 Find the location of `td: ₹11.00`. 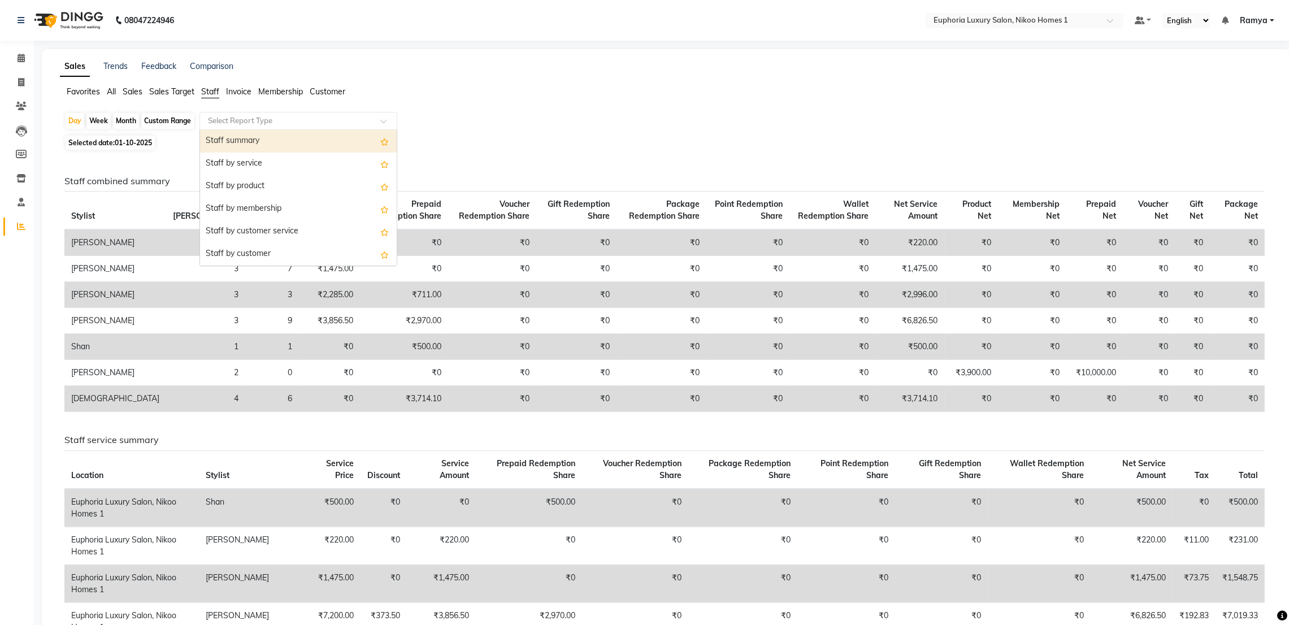

td: ₹11.00 is located at coordinates (1194, 545).